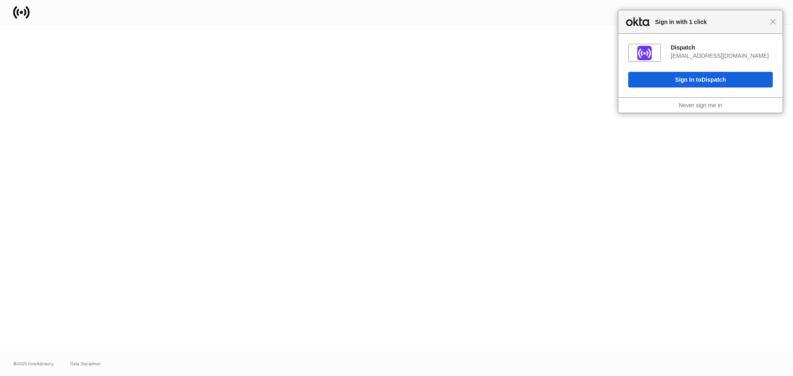  I want to click on span: Dispatch, so click(713, 80).